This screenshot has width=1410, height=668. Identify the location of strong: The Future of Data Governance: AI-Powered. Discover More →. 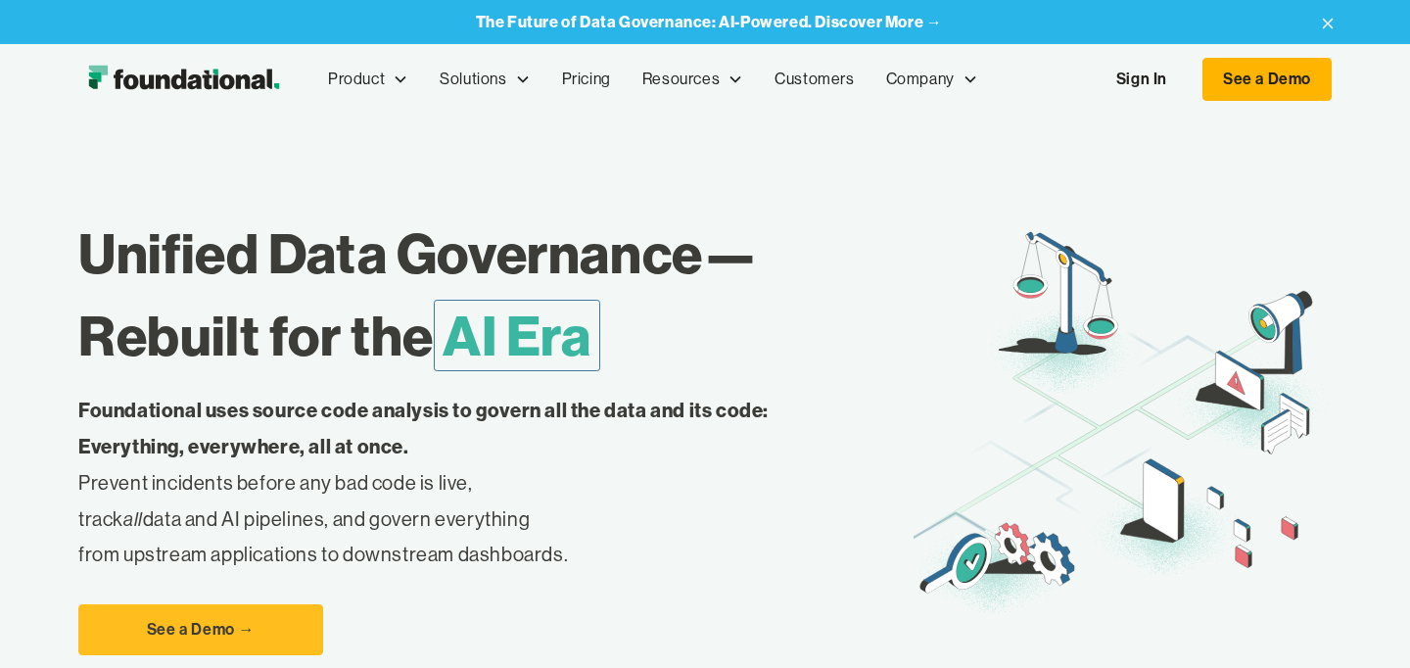
(709, 22).